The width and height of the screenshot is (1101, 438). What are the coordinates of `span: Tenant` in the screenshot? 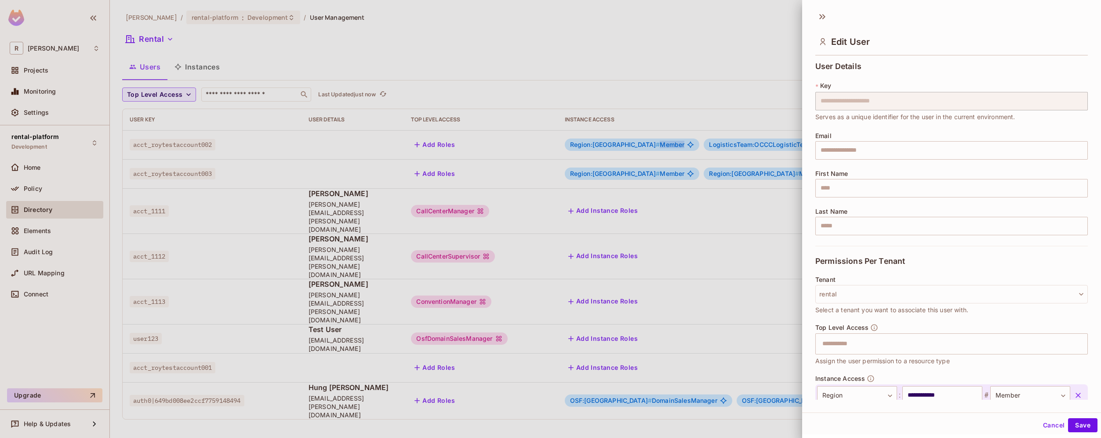 It's located at (826, 280).